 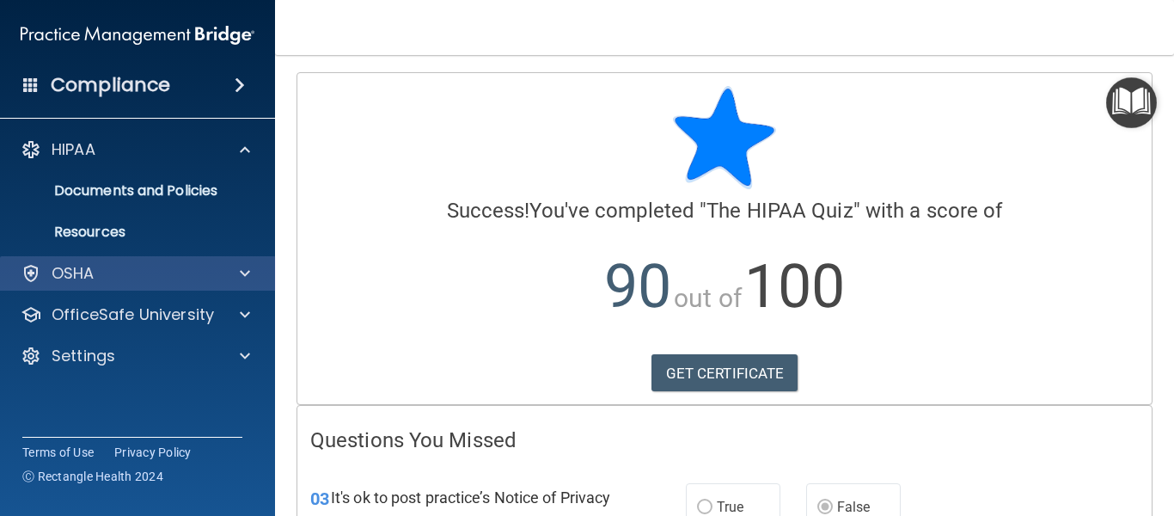 I want to click on img: blue-star-rounded.9d042014.png, so click(x=724, y=138).